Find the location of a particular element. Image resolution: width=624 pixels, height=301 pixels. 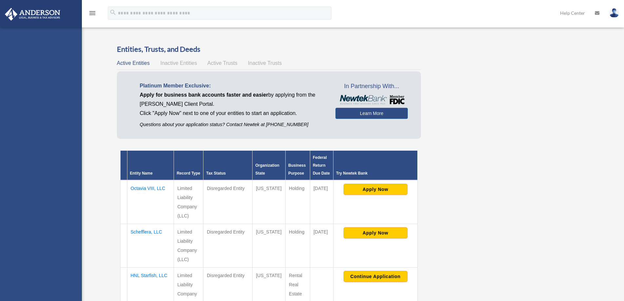

span: Inactive Entities is located at coordinates (179, 63).